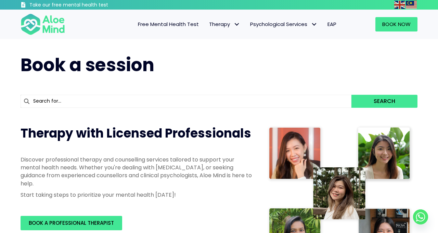  Describe the element at coordinates (385, 101) in the screenshot. I see `button: Search` at that location.